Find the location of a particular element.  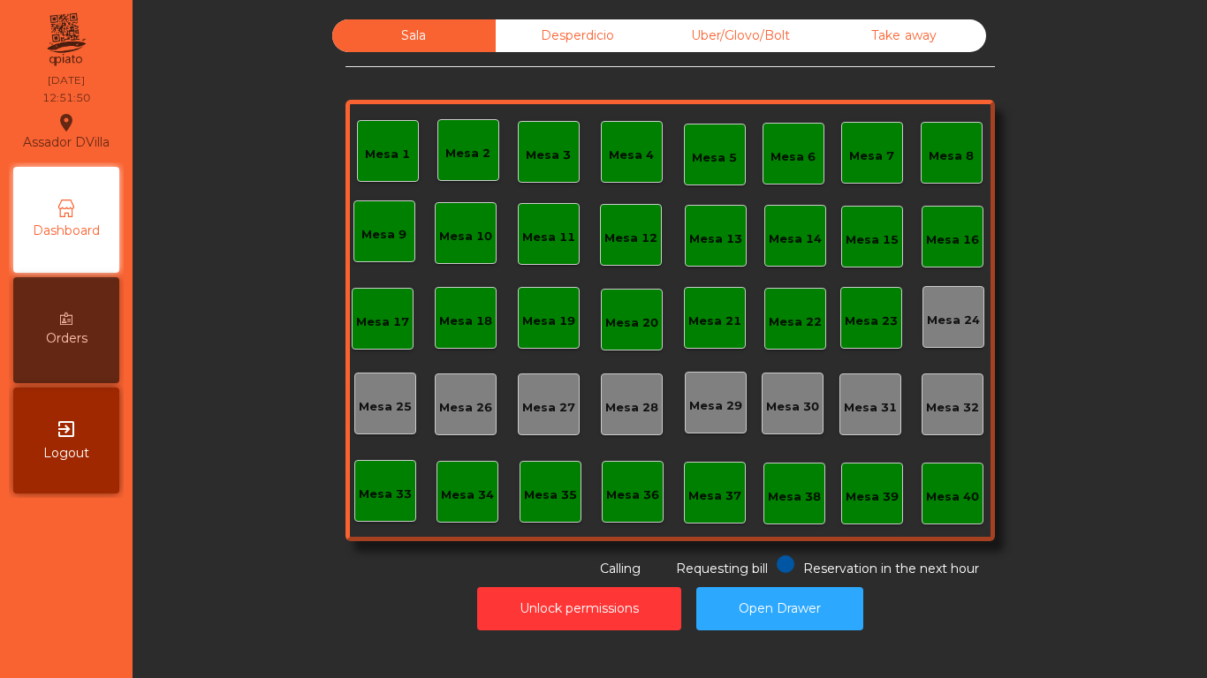

div: Mesa 19 is located at coordinates (548, 322).